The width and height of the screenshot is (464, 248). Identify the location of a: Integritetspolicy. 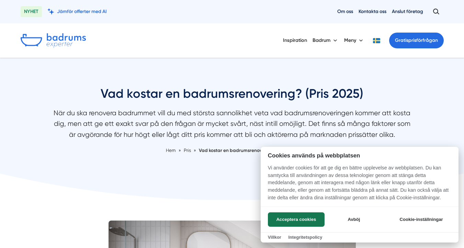
(305, 237).